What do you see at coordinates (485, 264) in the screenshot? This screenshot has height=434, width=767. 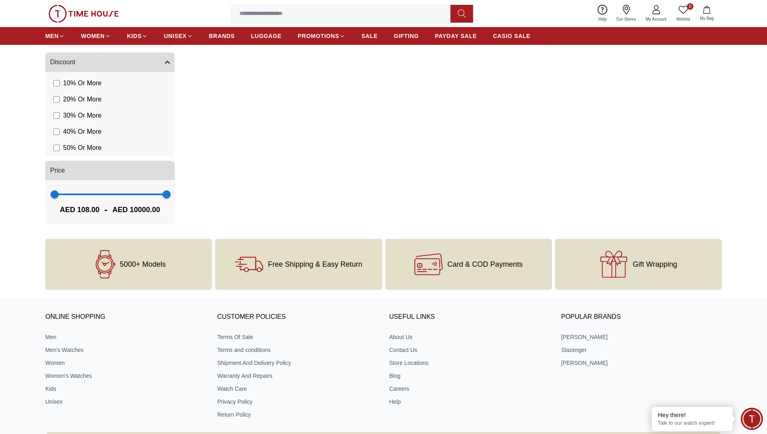 I see `span: Card & COD Payments` at bounding box center [485, 264].